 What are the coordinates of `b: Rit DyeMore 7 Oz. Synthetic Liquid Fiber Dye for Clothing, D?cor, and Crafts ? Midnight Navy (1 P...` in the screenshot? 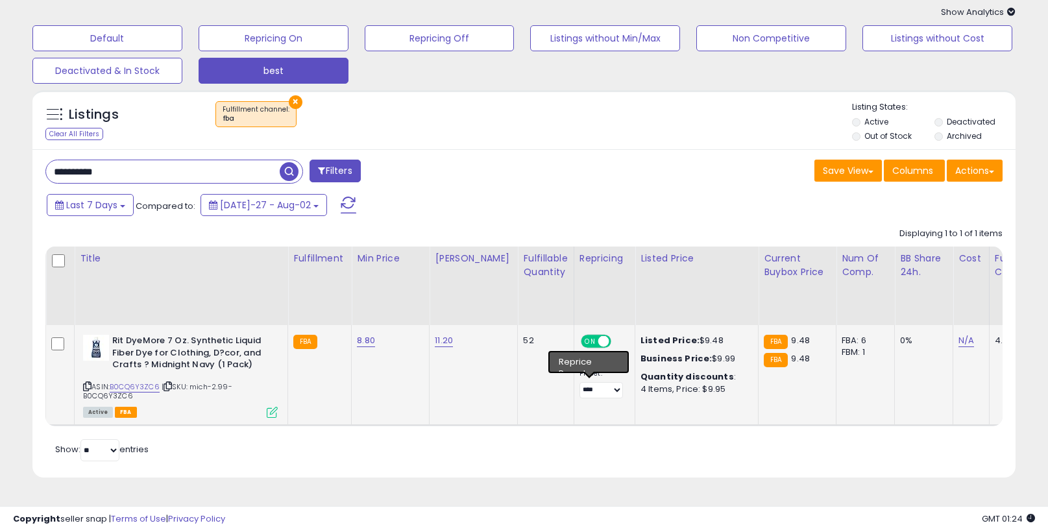 It's located at (191, 354).